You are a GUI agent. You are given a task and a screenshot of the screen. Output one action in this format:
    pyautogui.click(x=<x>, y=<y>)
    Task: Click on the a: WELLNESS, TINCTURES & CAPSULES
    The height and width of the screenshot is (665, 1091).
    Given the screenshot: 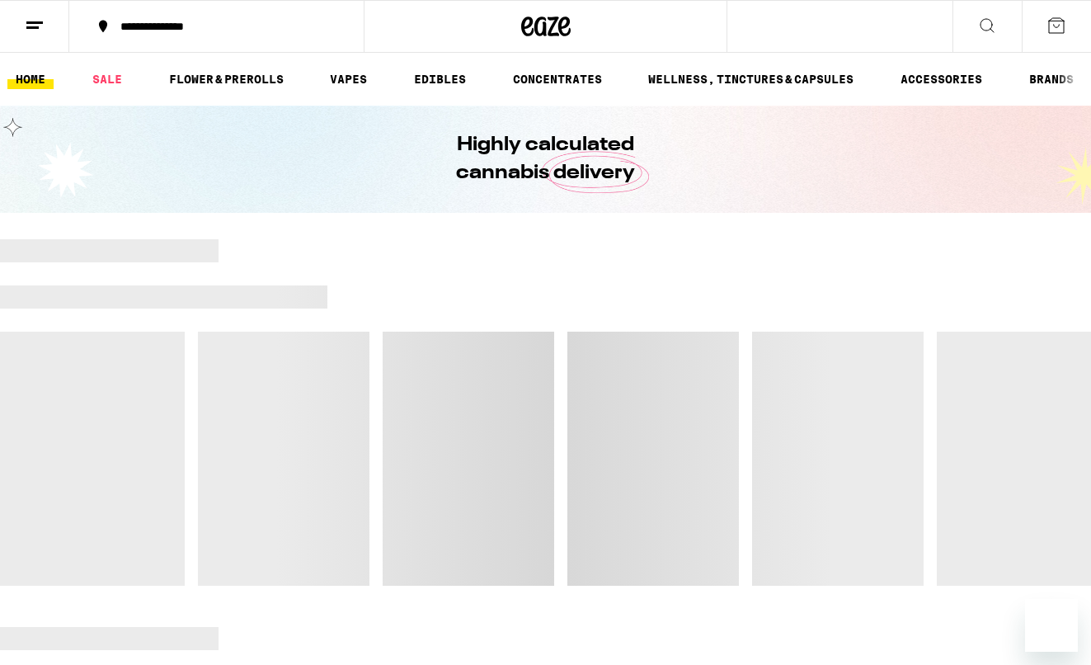 What is the action you would take?
    pyautogui.click(x=750, y=79)
    